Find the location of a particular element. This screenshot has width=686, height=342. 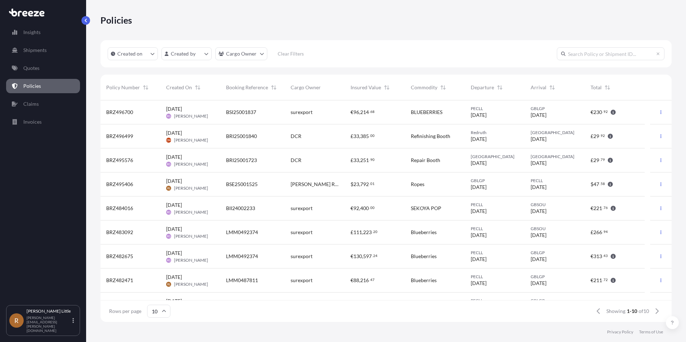

p: Shipments is located at coordinates (35, 50).